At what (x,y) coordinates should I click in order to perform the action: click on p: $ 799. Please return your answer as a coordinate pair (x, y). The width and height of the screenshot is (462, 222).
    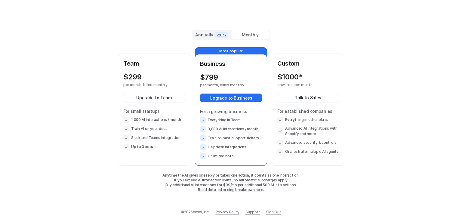
    Looking at the image, I should click on (209, 77).